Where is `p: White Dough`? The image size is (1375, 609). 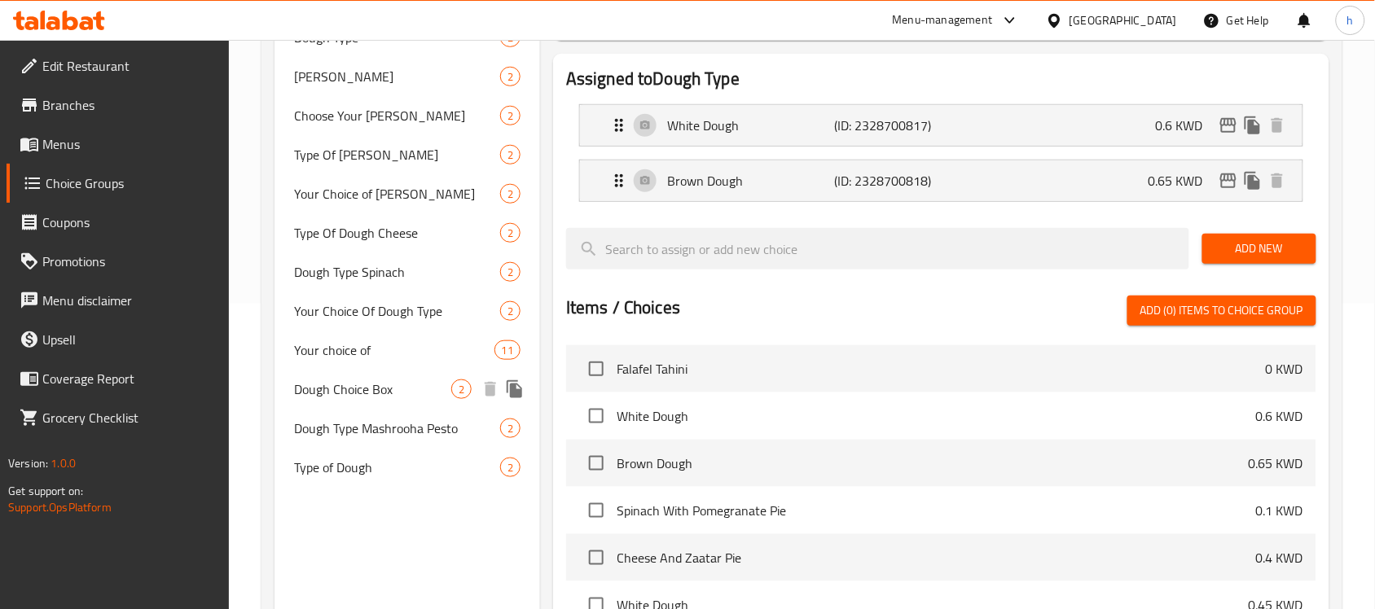
p: White Dough is located at coordinates (750, 125).